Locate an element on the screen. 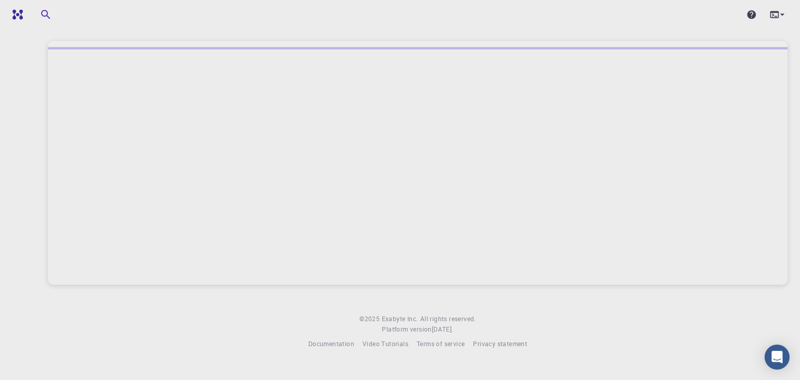 Image resolution: width=800 pixels, height=380 pixels. span: Video Tutorials is located at coordinates (386, 344).